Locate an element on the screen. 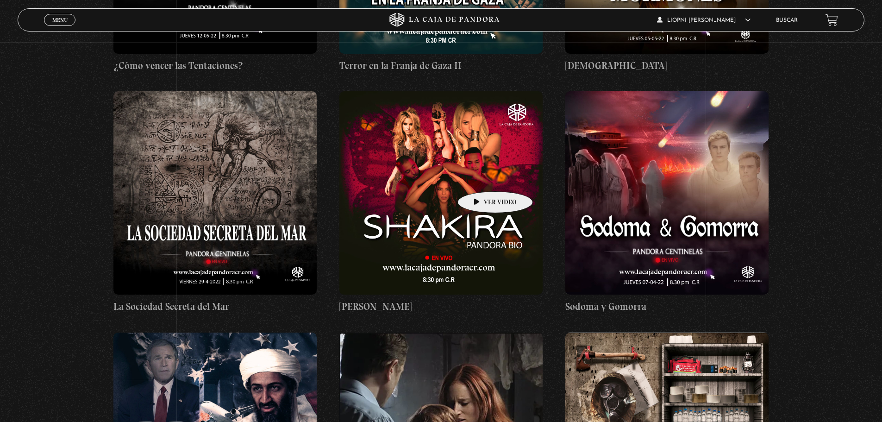 This screenshot has width=882, height=422. h4: ¿Cómo vencer las Tentaciones? is located at coordinates (215, 66).